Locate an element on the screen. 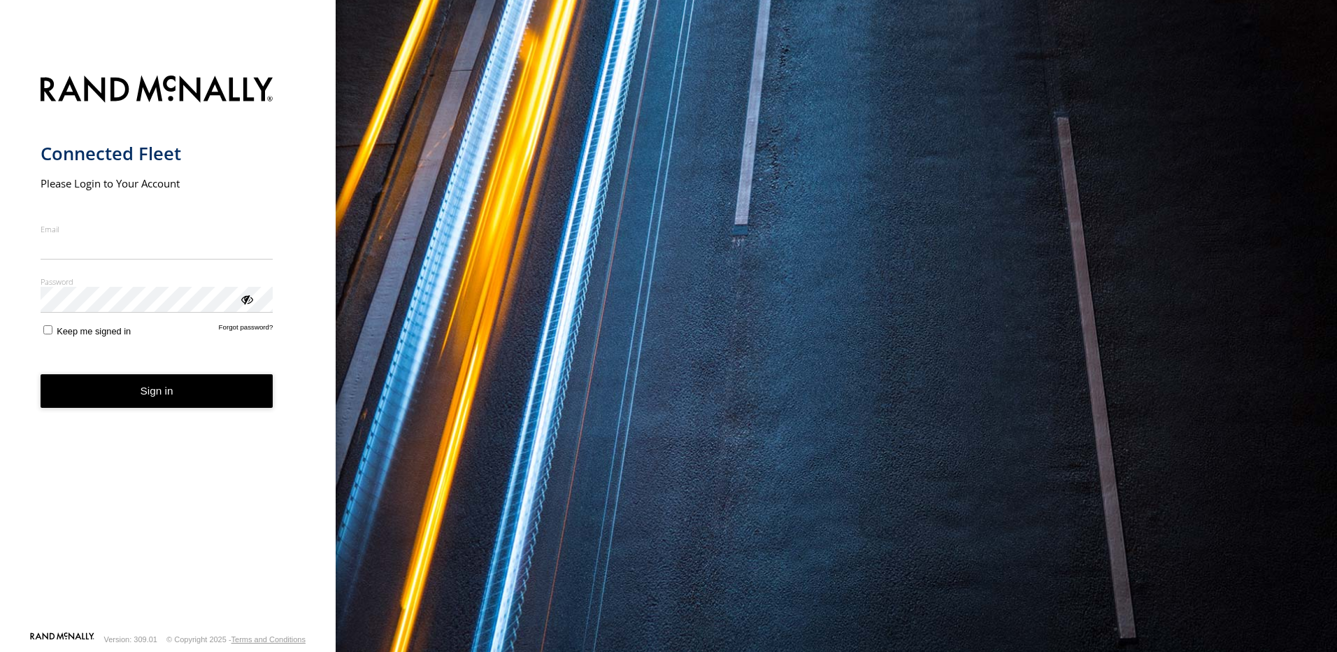 The image size is (1337, 652). label: Email is located at coordinates (157, 229).